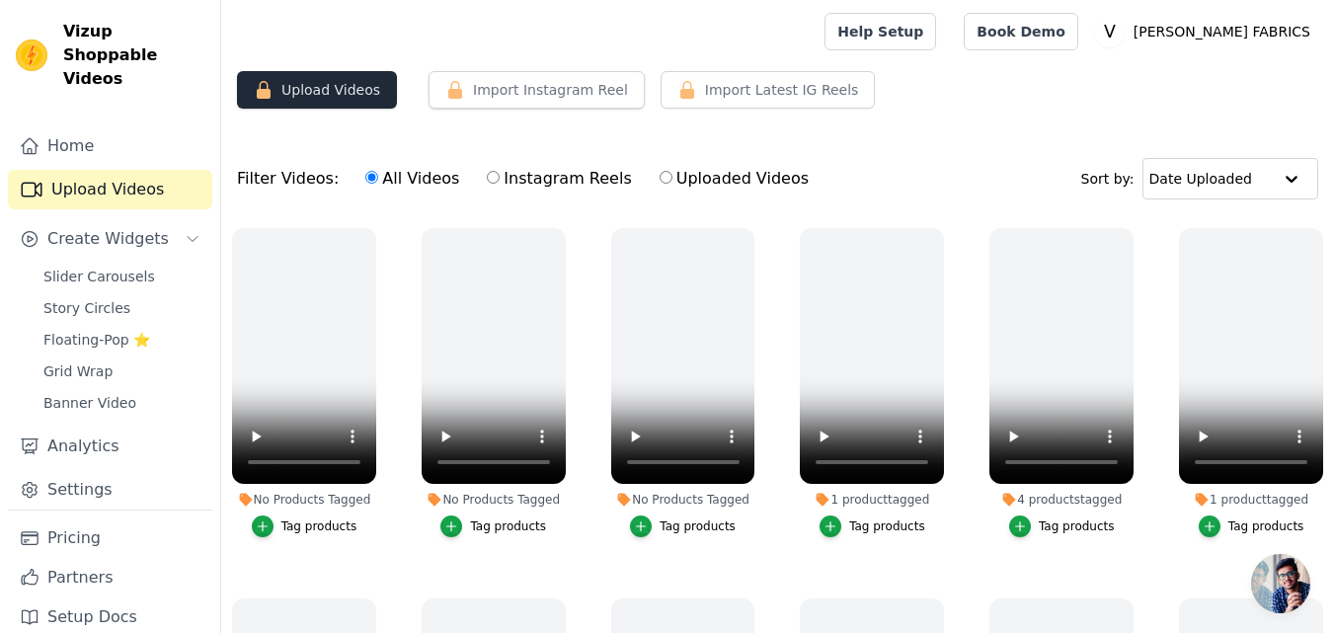  Describe the element at coordinates (1110, 32) in the screenshot. I see `text: V` at that location.